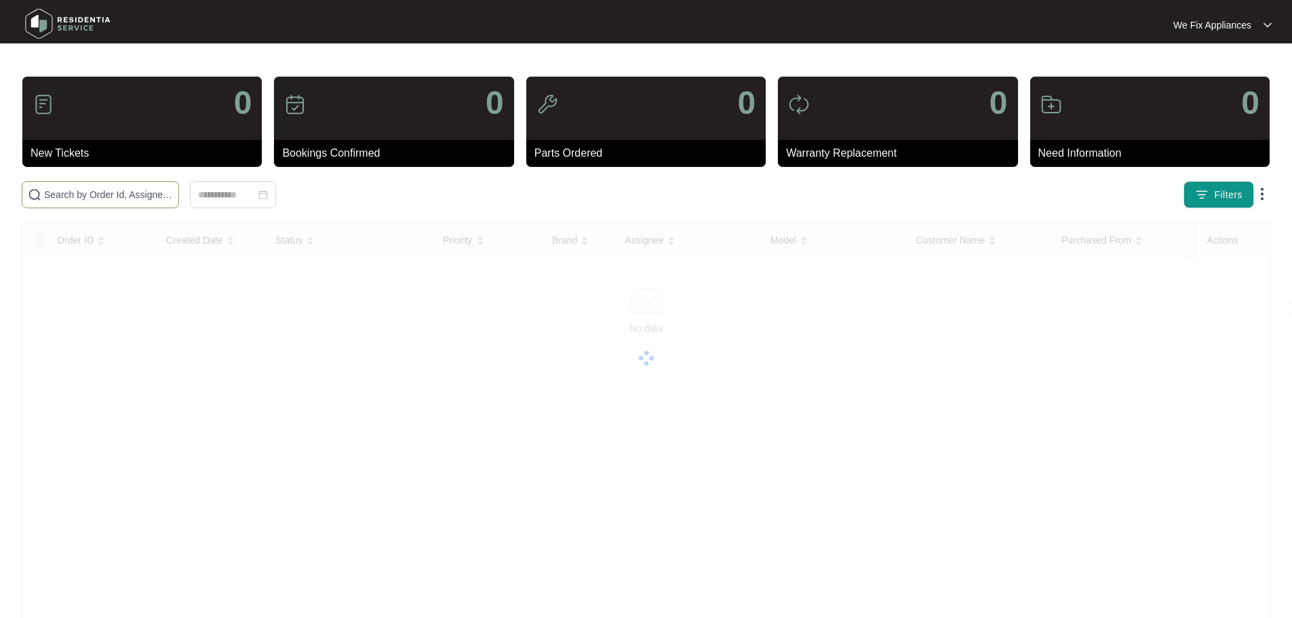 This screenshot has height=618, width=1292. Describe the element at coordinates (146, 153) in the screenshot. I see `p: New Tickets` at that location.